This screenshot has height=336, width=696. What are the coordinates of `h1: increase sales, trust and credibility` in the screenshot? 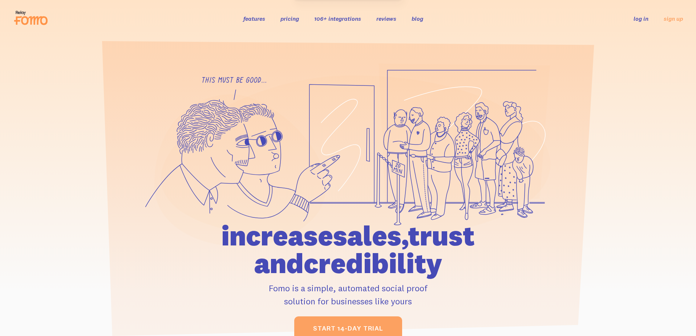 It's located at (348, 249).